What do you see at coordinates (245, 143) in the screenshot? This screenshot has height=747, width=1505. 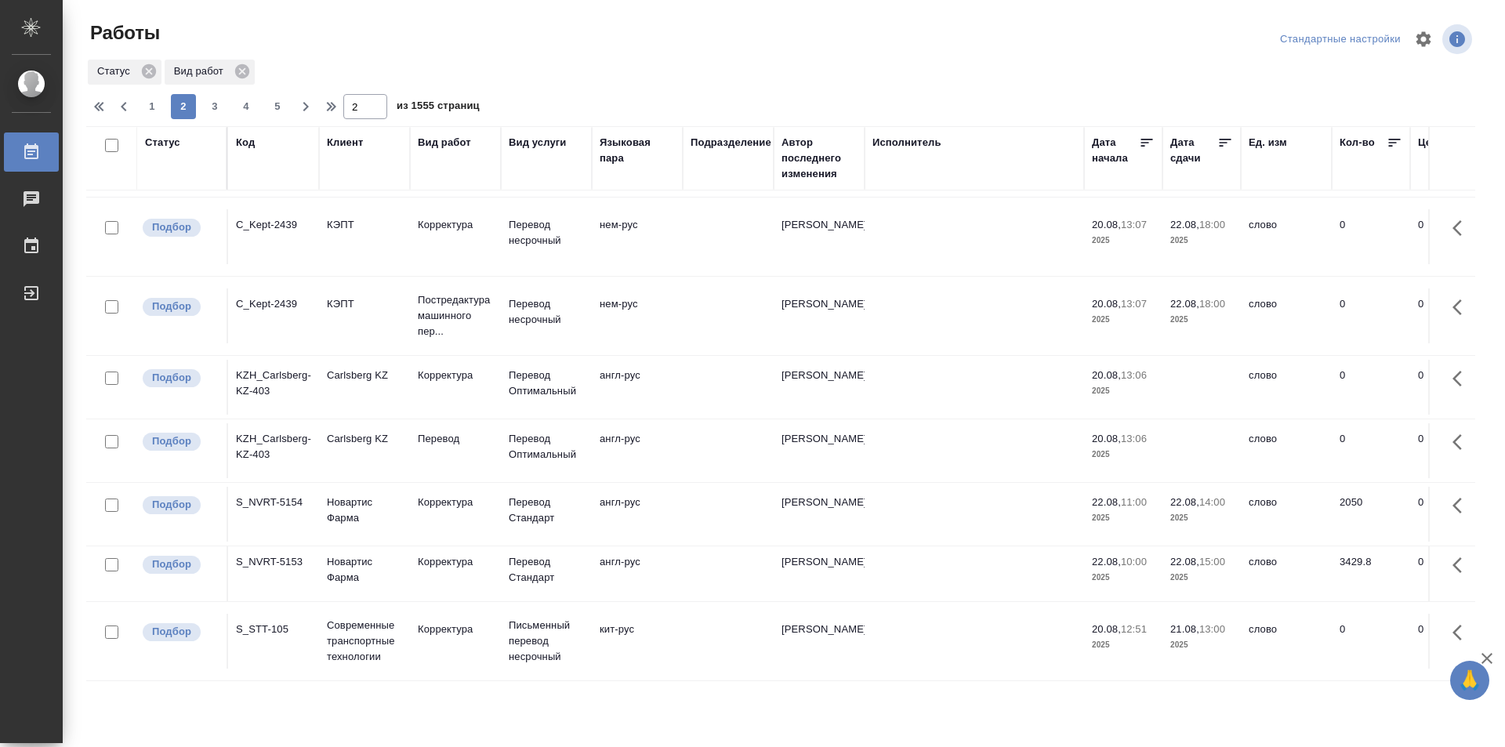 I see `div: Код` at bounding box center [245, 143].